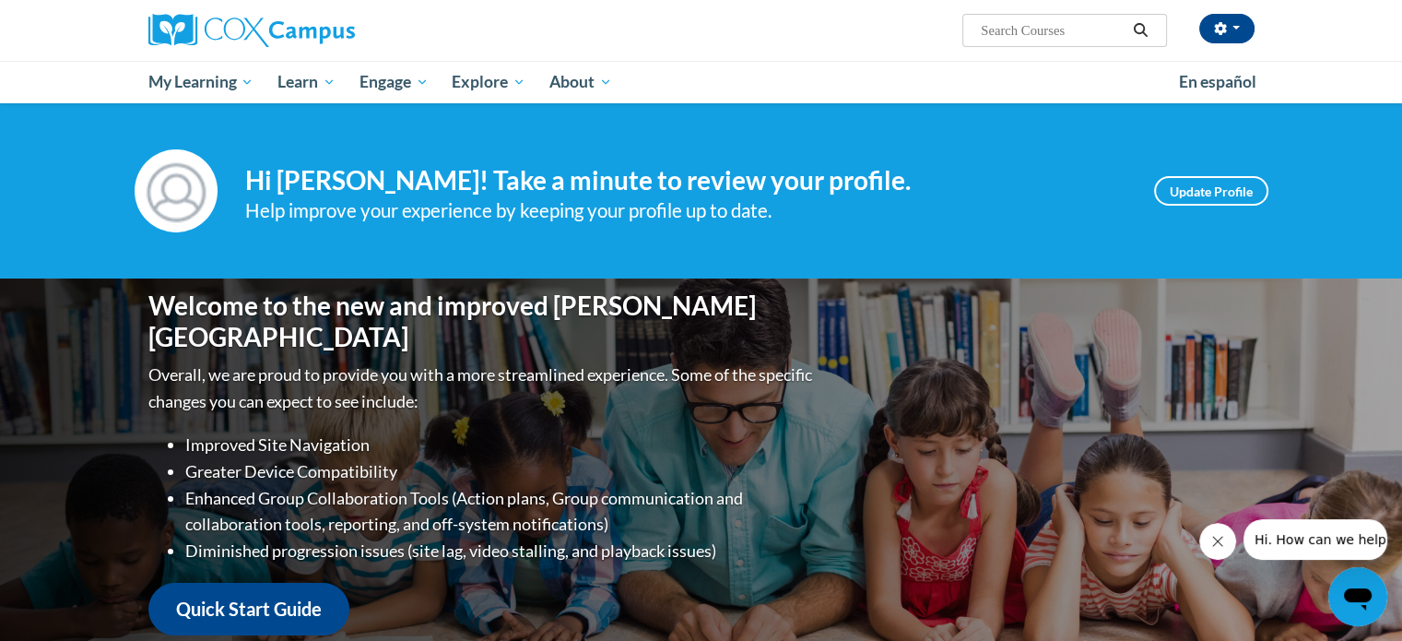  I want to click on a: Quick Start Guide, so click(249, 608).